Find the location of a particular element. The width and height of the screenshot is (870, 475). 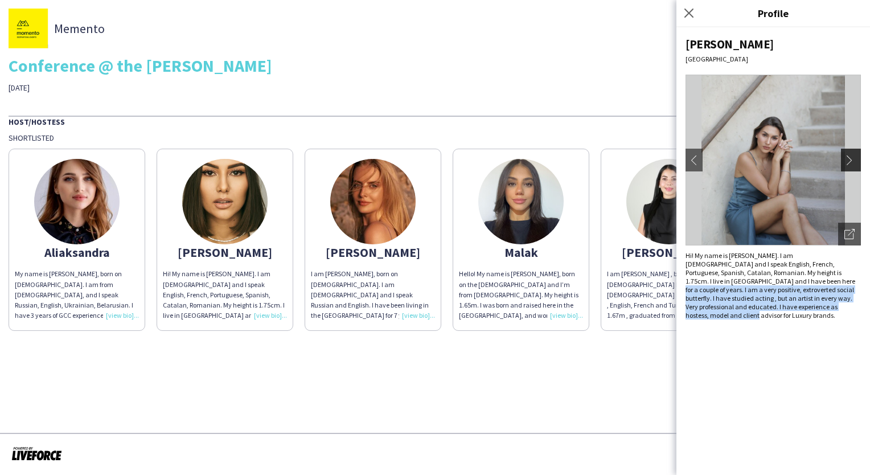

div: Aliaksandra is located at coordinates (77, 252).